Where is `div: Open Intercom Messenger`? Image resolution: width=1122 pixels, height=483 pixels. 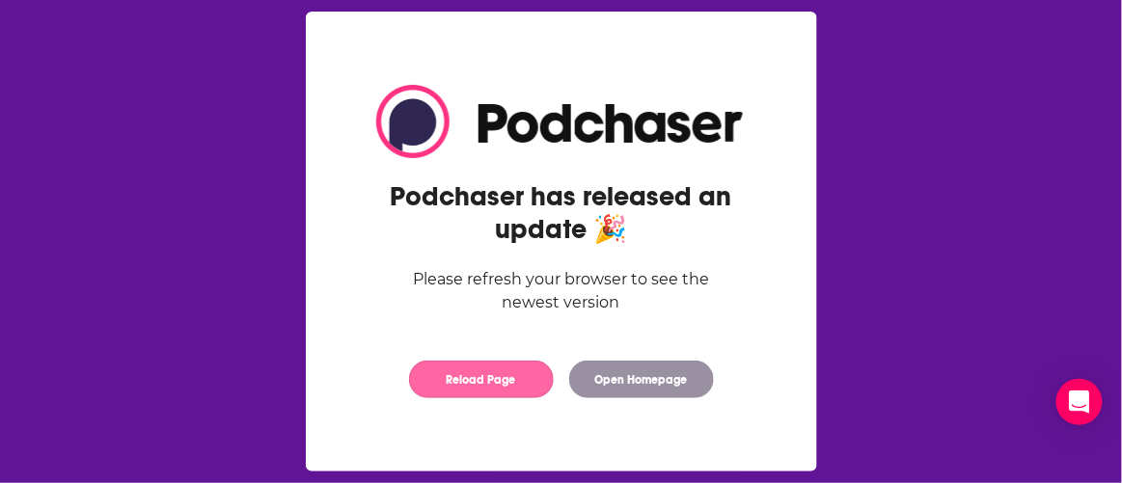
div: Open Intercom Messenger is located at coordinates (1080, 402).